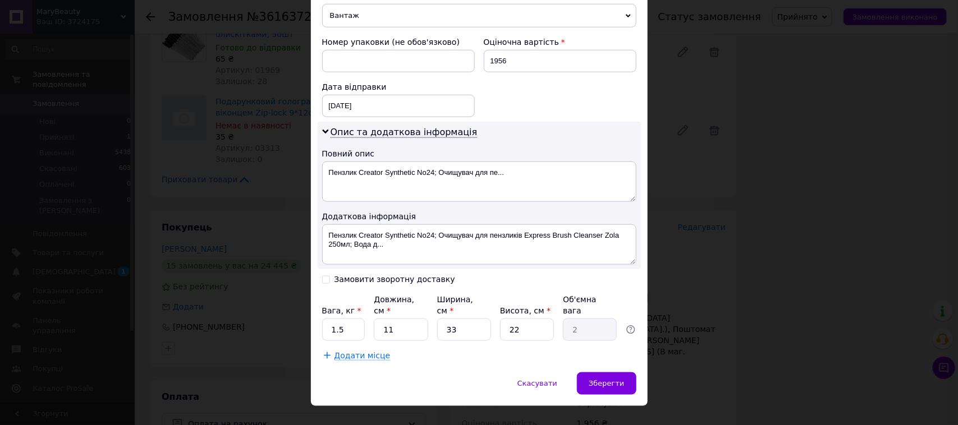 This screenshot has height=425, width=958. Describe the element at coordinates (479, 16) in the screenshot. I see `span: Вантаж` at that location.